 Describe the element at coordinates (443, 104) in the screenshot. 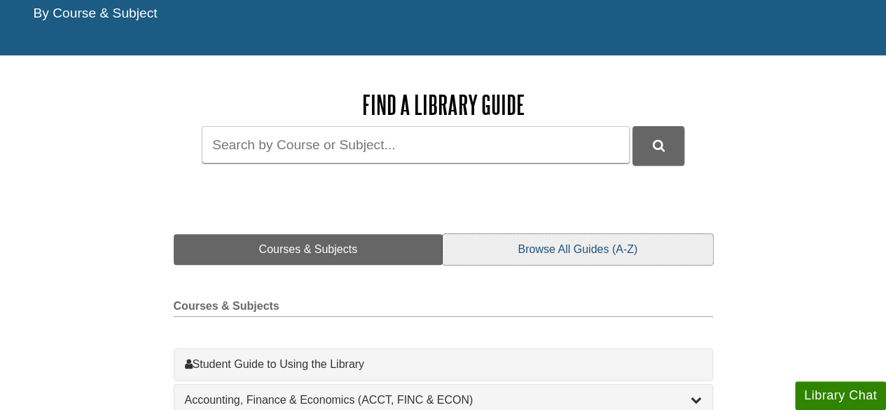

I see `h2: Find a Library Guide` at that location.